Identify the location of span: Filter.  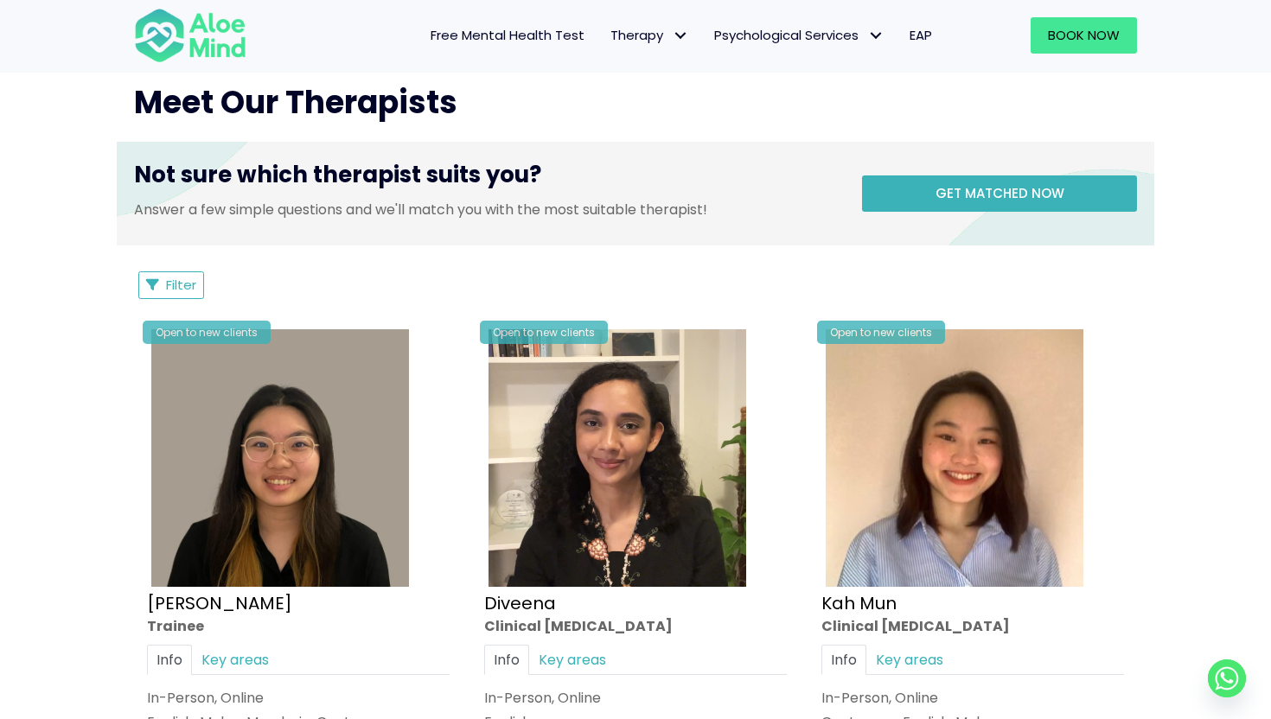
(181, 285).